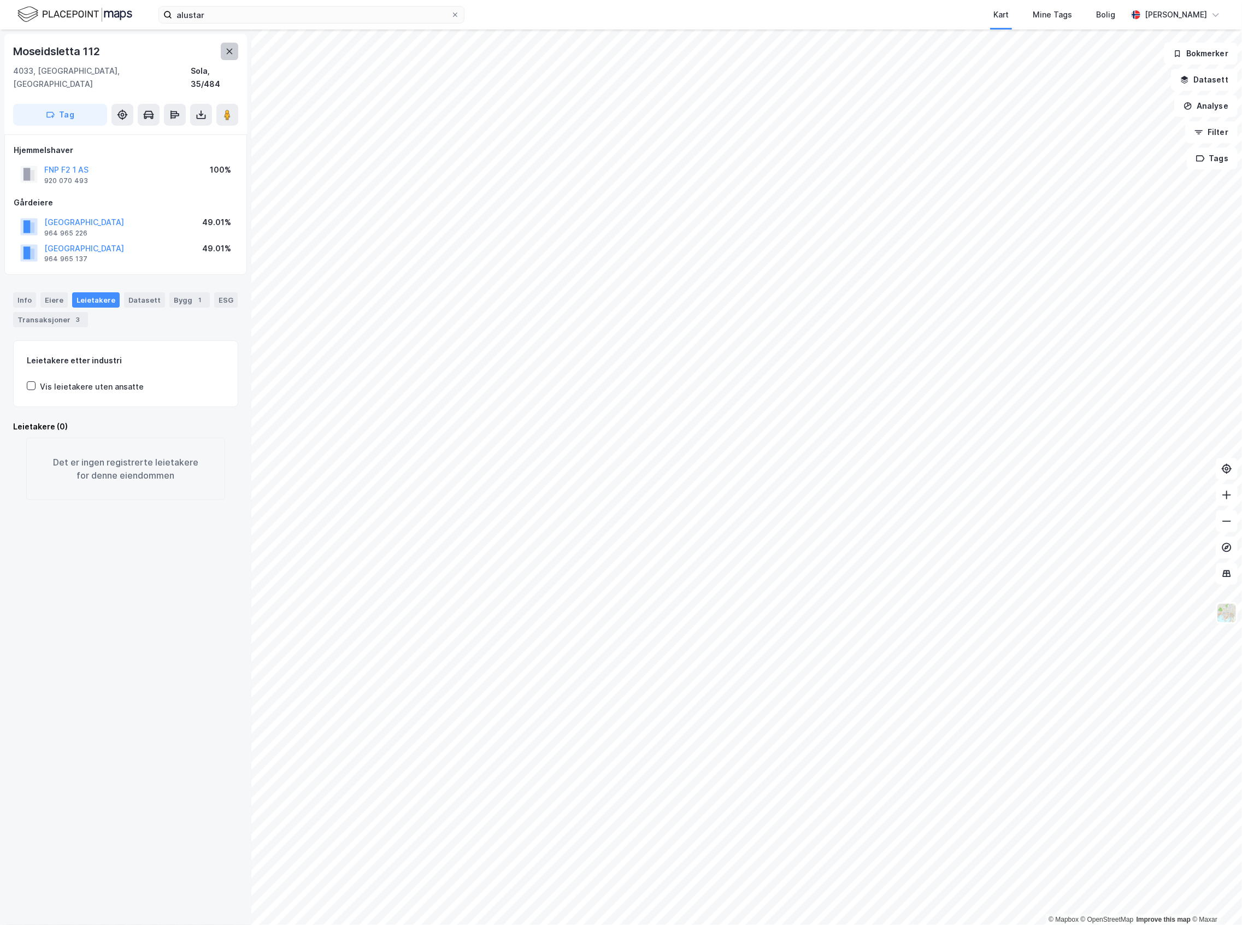 The height and width of the screenshot is (925, 1242). What do you see at coordinates (144, 300) in the screenshot?
I see `div: Datasett` at bounding box center [144, 300].